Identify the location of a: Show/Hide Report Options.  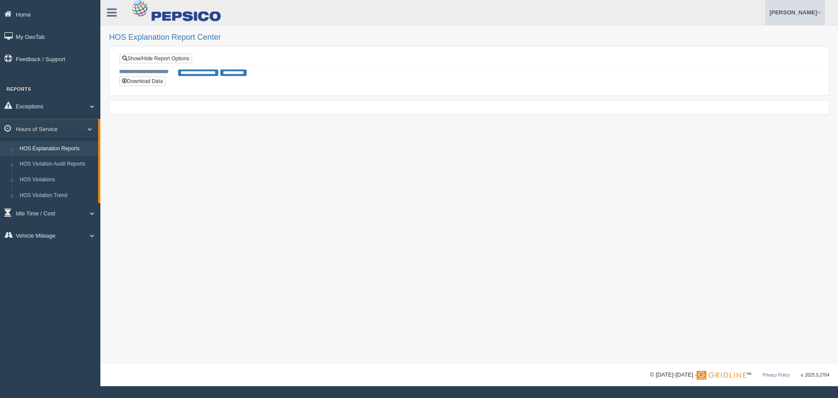
(156, 59).